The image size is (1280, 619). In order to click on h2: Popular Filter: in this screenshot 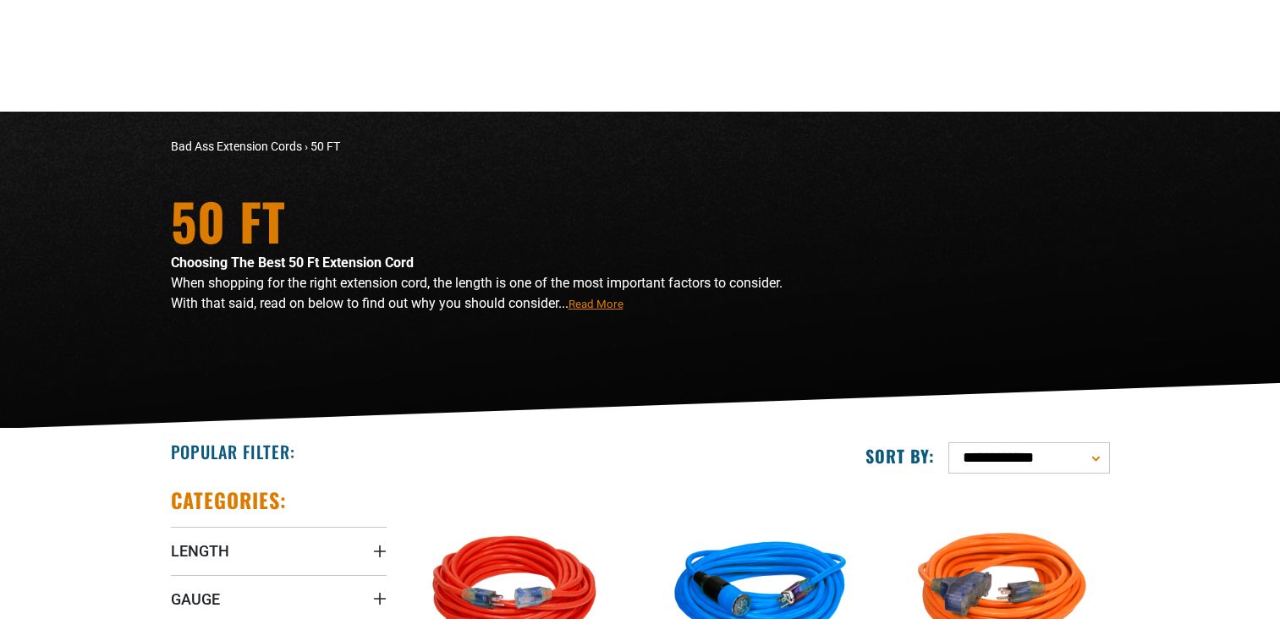, I will do `click(233, 452)`.